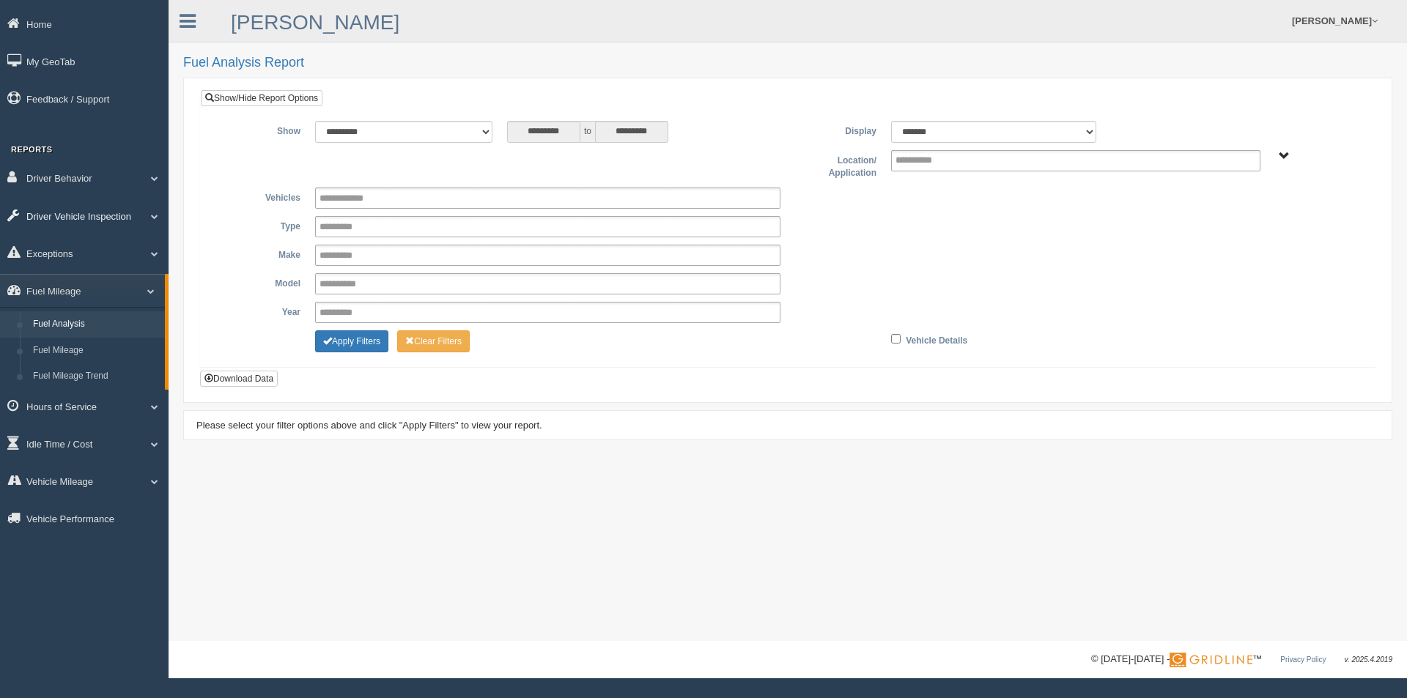 The height and width of the screenshot is (698, 1407). I want to click on span: to, so click(588, 132).